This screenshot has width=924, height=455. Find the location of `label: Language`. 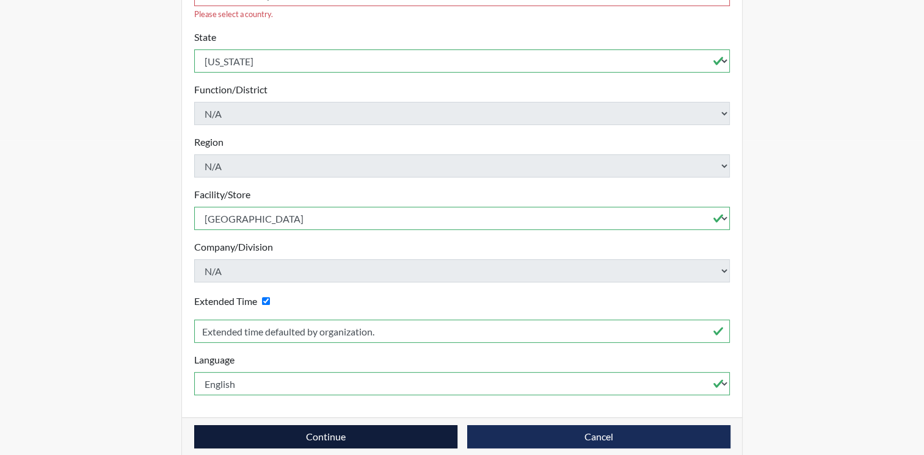

label: Language is located at coordinates (214, 360).